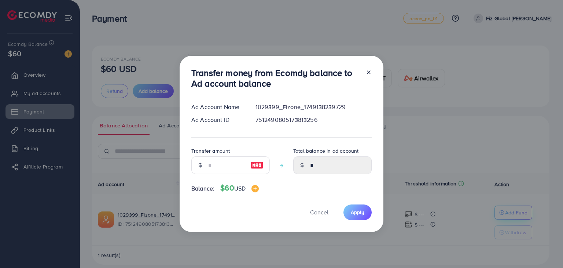 The width and height of the screenshot is (563, 268). I want to click on div: Ad Account ID, so click(217, 120).